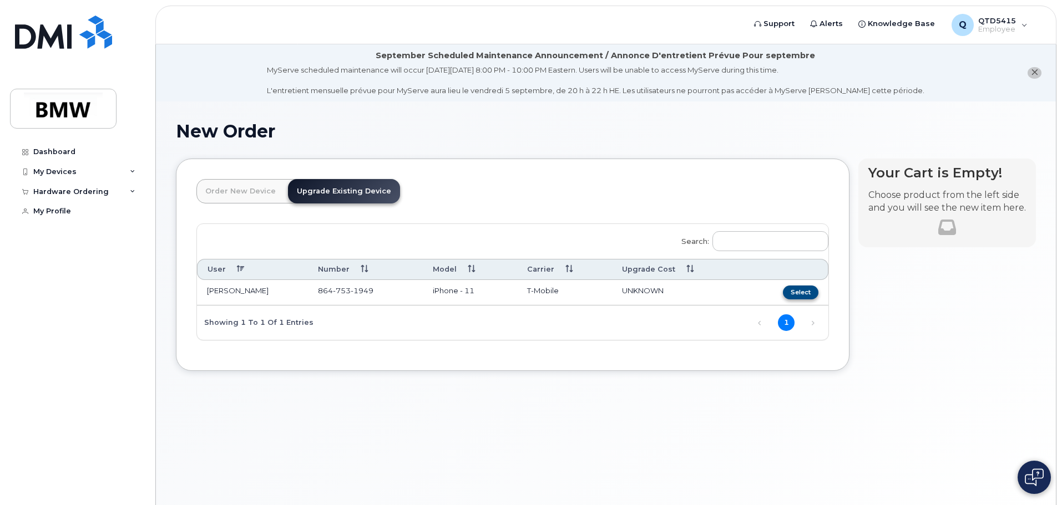 This screenshot has height=505, width=1062. I want to click on button: Select, so click(800, 292).